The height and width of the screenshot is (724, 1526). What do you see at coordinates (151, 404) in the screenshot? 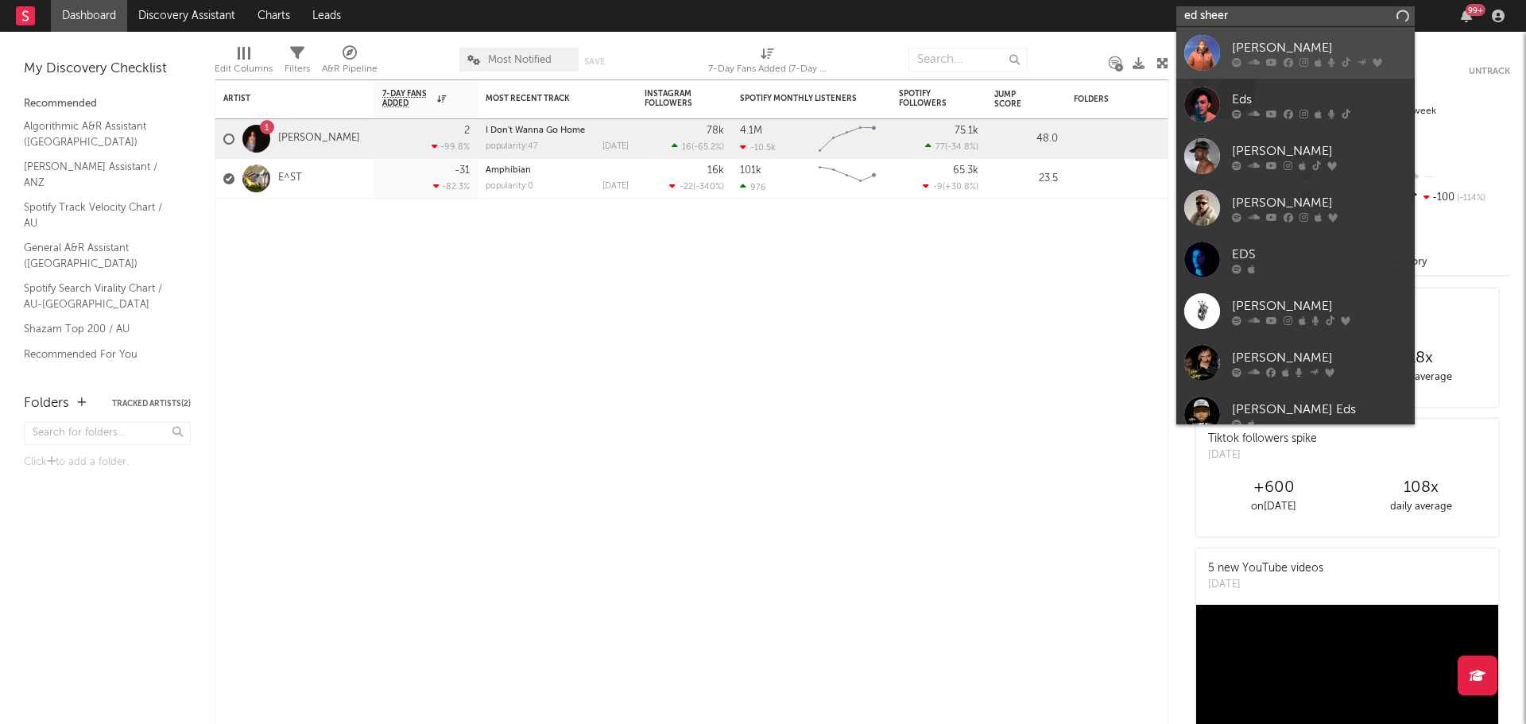
I see `button: Tracked Artists(2)` at bounding box center [151, 404].